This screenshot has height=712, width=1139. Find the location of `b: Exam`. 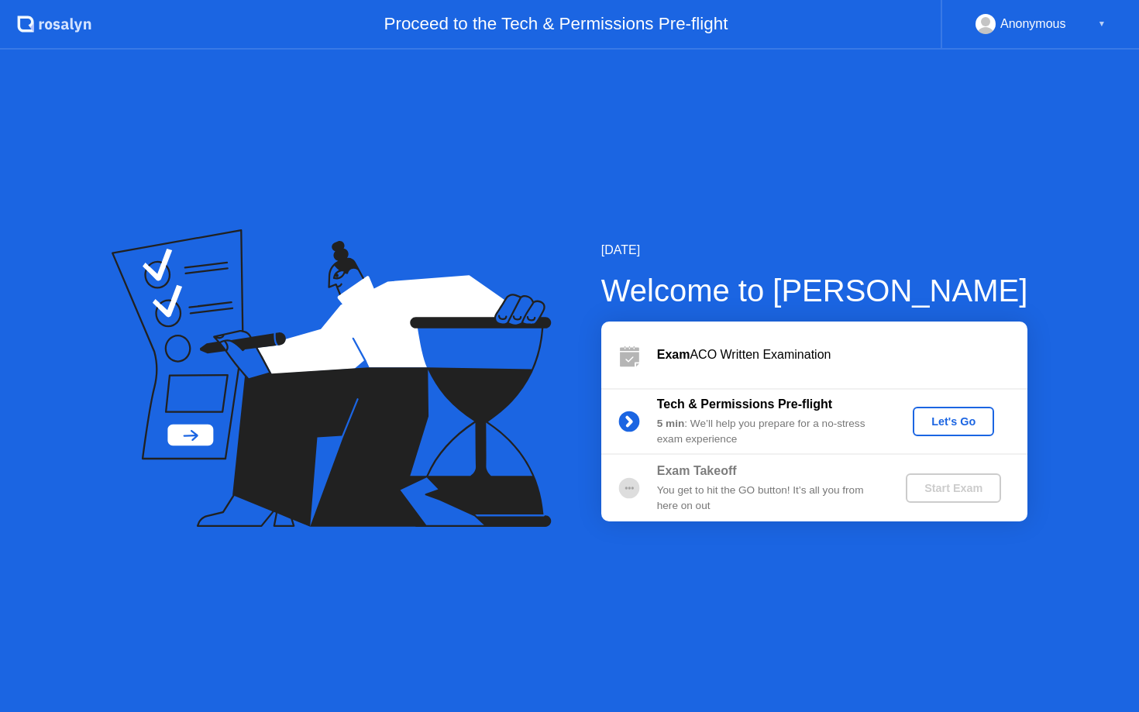

b: Exam is located at coordinates (673, 354).